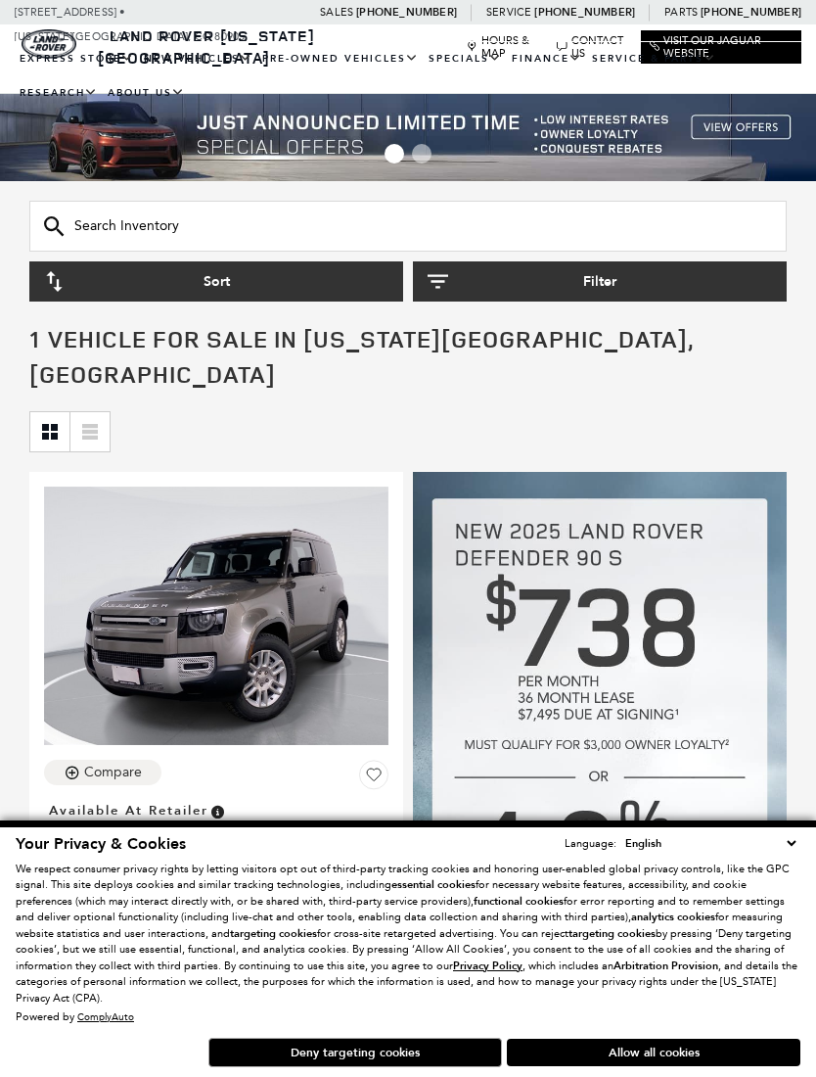 The width and height of the screenshot is (816, 1077). I want to click on a: Contact Us, so click(594, 47).